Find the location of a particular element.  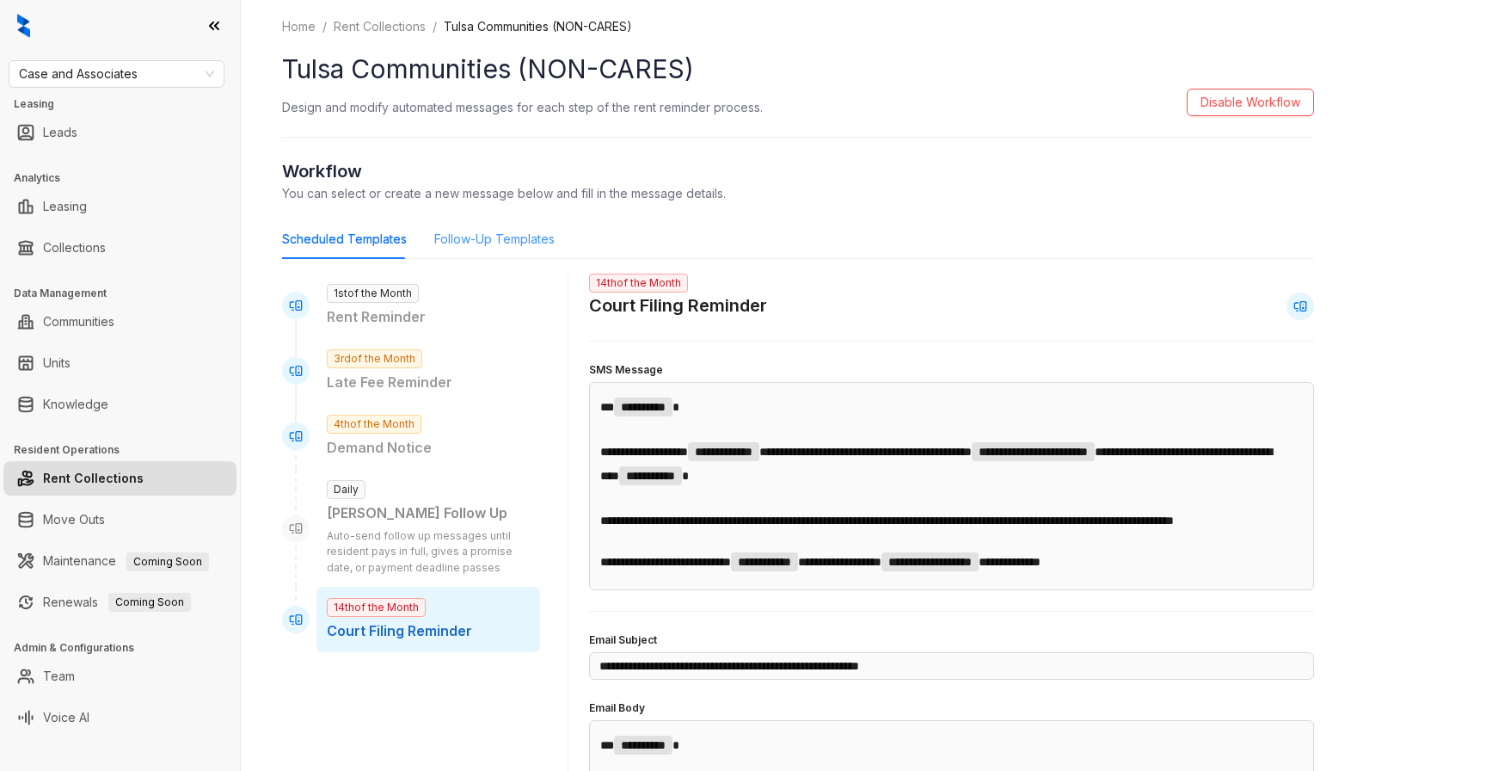

li: Tulsa Communities (NON-CARES) is located at coordinates (538, 27).